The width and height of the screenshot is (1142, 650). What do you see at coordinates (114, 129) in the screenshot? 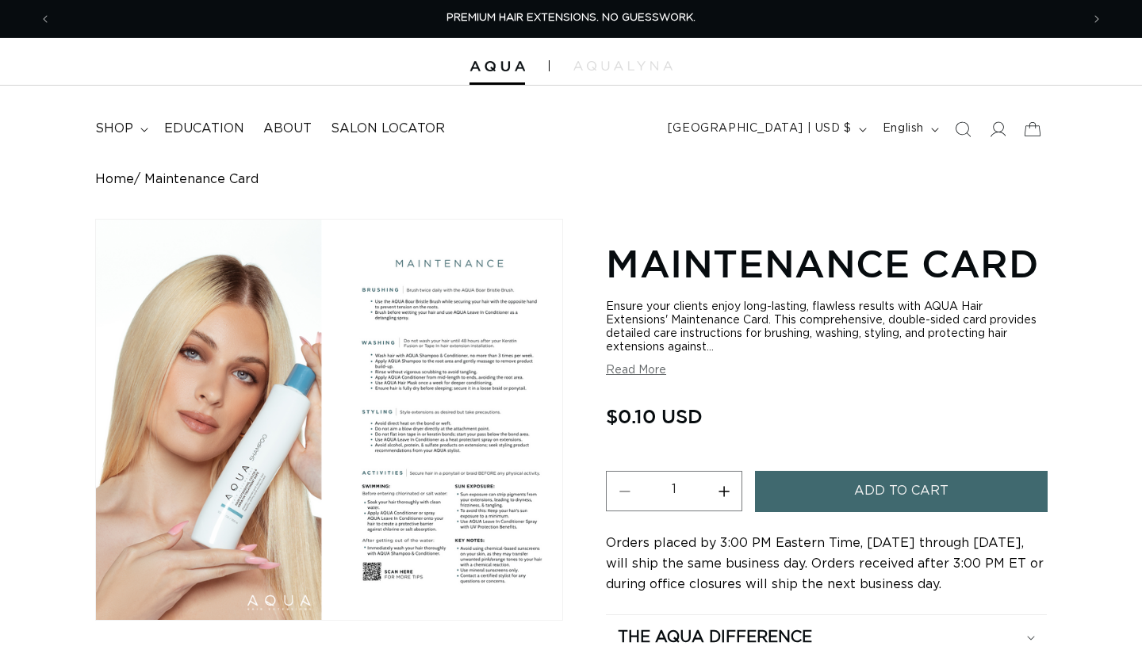
I see `span: shop` at bounding box center [114, 129].